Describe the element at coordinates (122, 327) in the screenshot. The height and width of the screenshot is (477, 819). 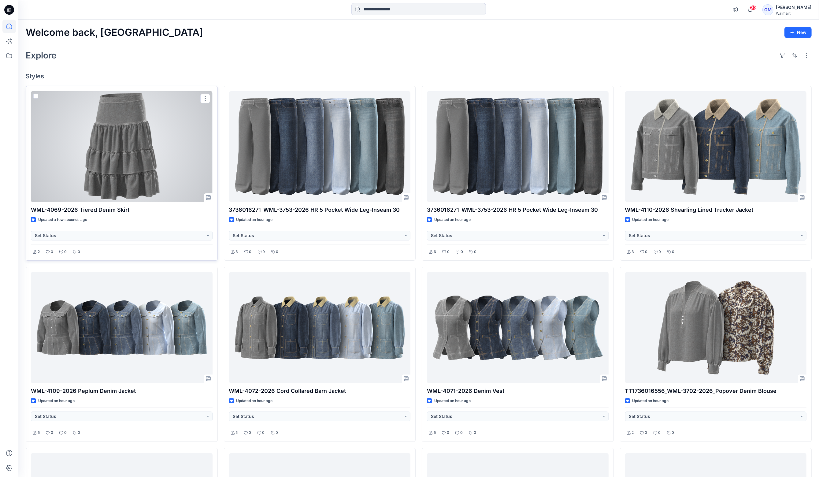
I see `a: WML-4109-2026 Peplum Denim Jacket` at that location.